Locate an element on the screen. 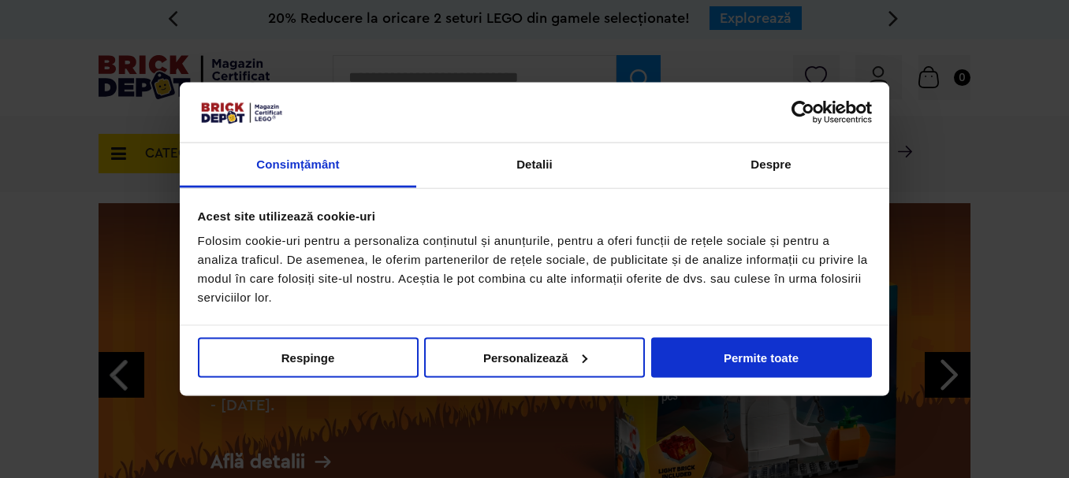 The image size is (1069, 478). button: Permite toate is located at coordinates (761, 357).